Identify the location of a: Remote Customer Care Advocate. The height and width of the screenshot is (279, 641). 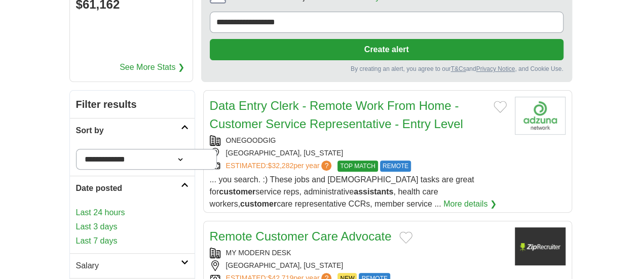
(300, 236).